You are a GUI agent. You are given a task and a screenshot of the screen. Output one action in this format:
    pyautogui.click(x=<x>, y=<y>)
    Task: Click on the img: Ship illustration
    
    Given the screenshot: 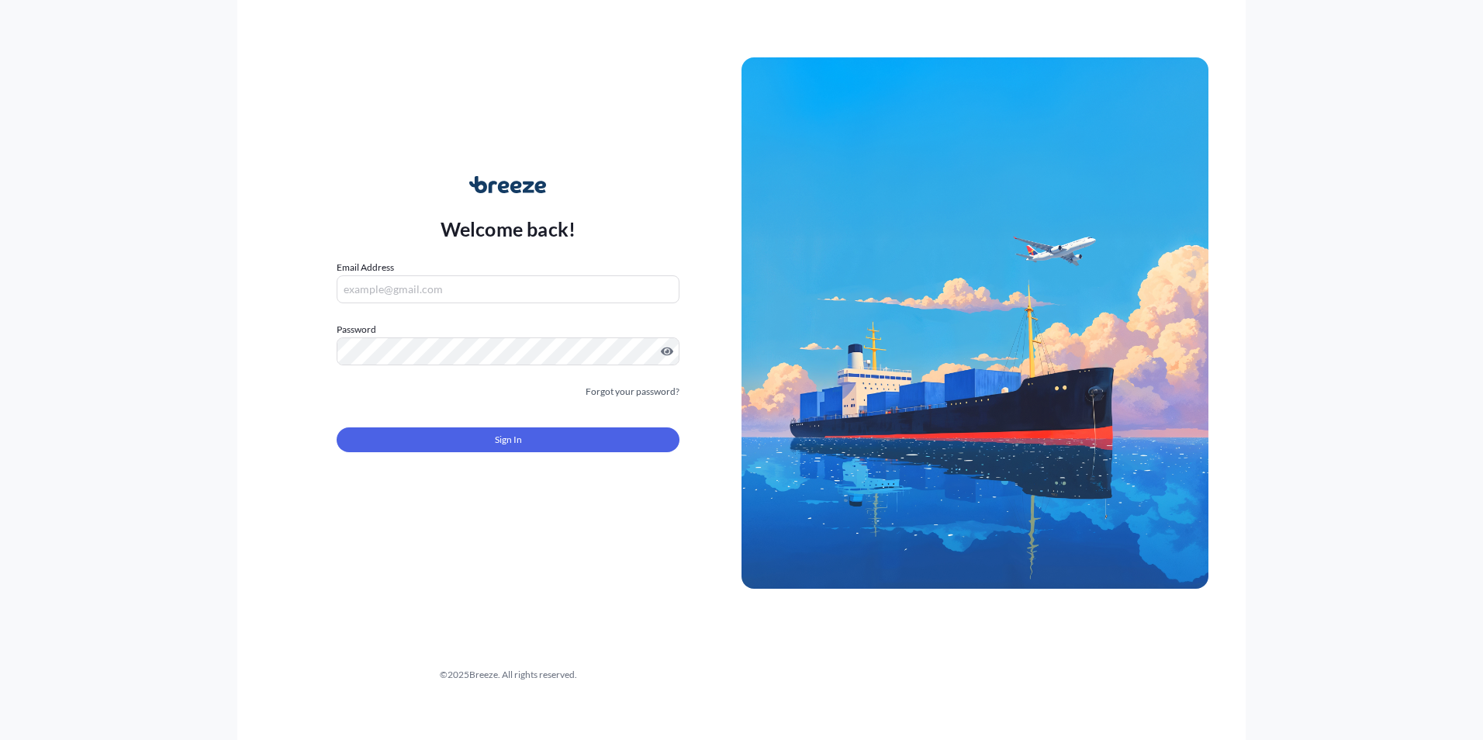 What is the action you would take?
    pyautogui.click(x=975, y=323)
    